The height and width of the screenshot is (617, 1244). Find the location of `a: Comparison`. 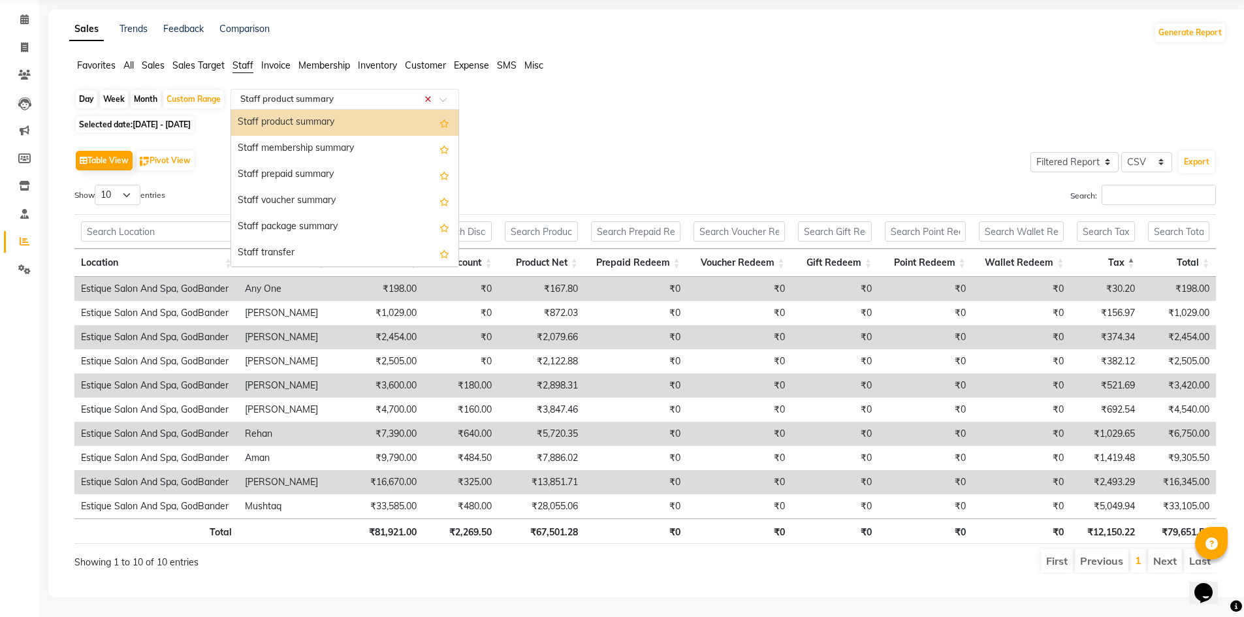

a: Comparison is located at coordinates (244, 29).